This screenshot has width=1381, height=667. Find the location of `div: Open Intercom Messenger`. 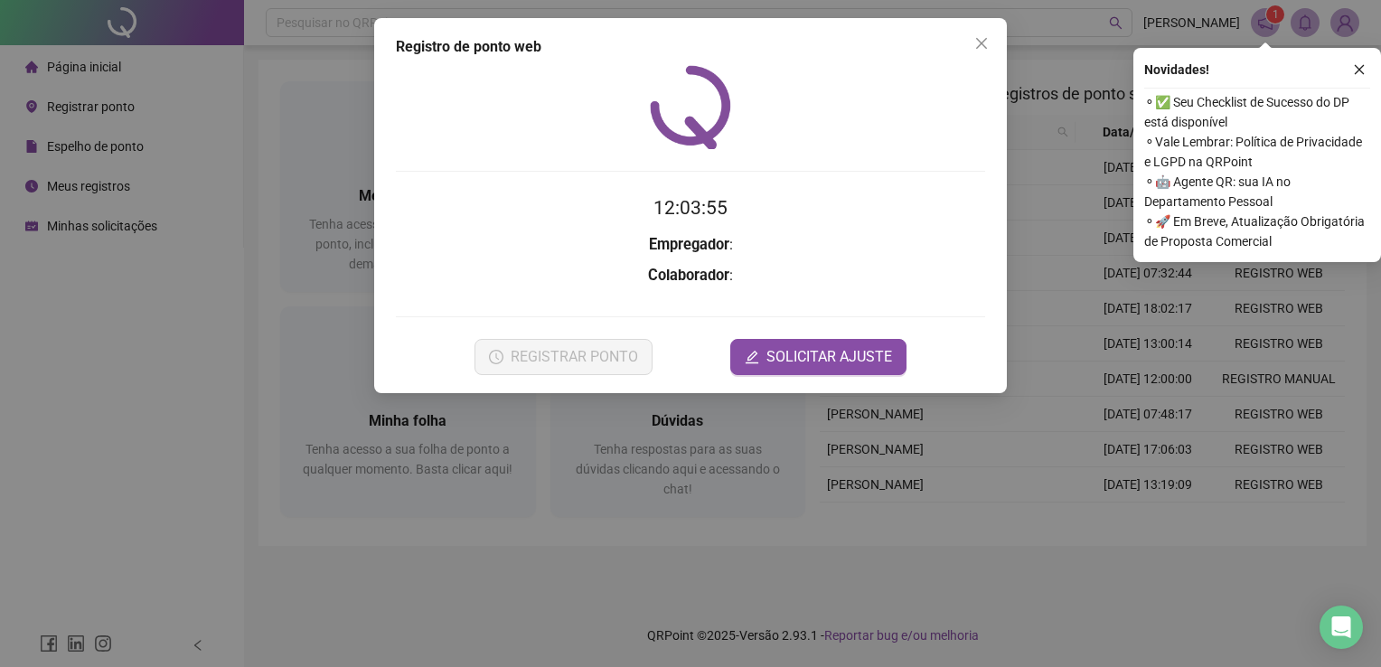

div: Open Intercom Messenger is located at coordinates (1341, 627).